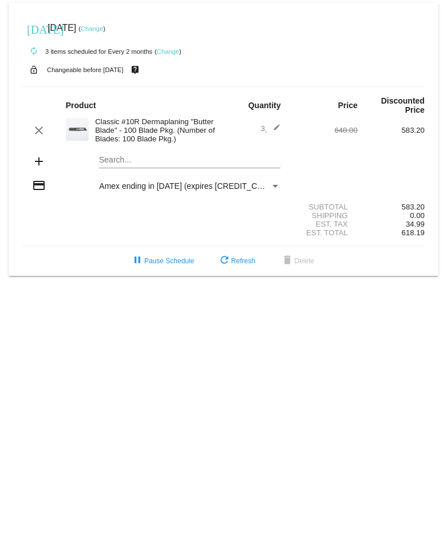  I want to click on button: Pause Schedule, so click(162, 261).